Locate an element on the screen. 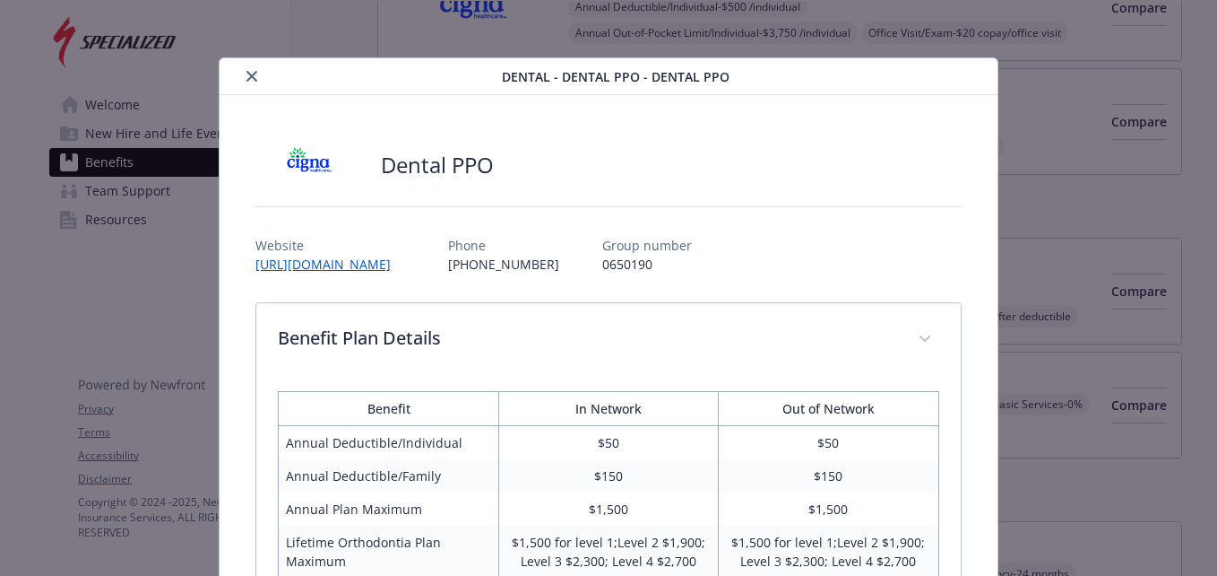 The width and height of the screenshot is (1217, 576). th: Benefit is located at coordinates (388, 409).